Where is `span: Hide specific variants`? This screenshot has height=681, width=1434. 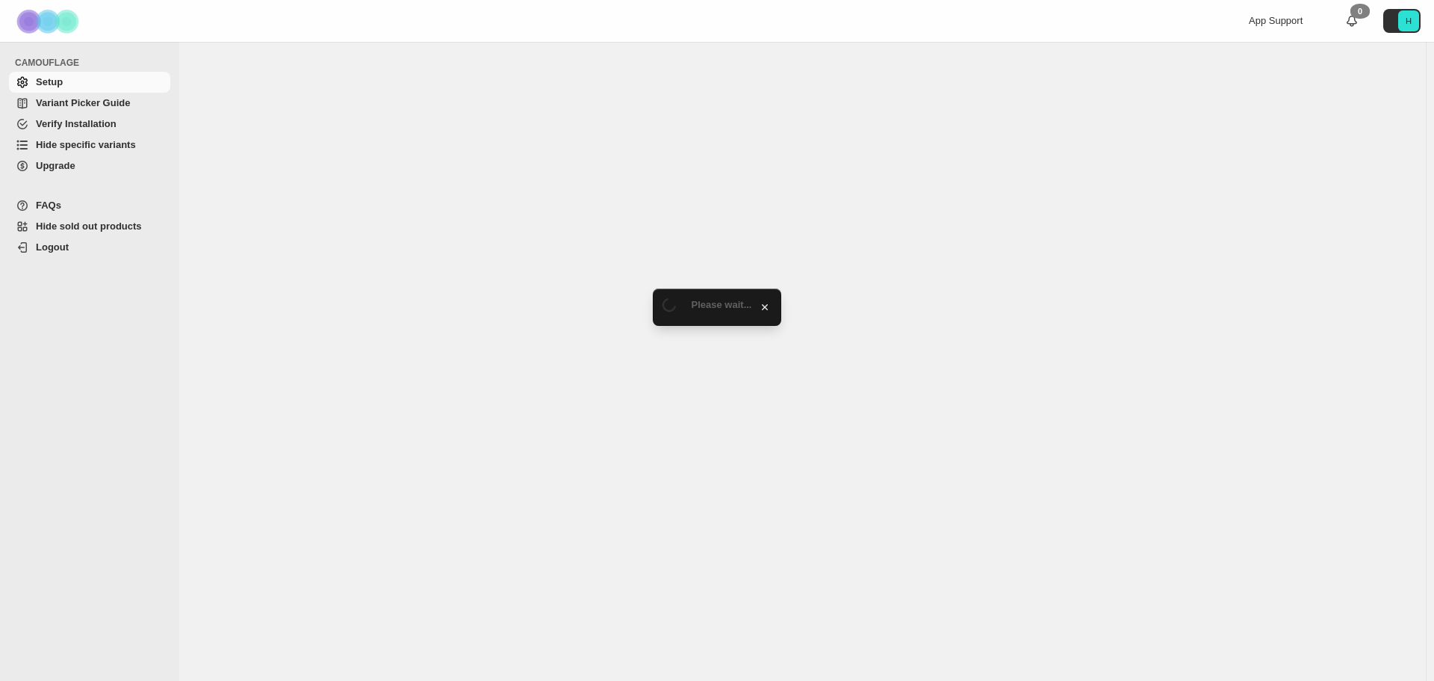
span: Hide specific variants is located at coordinates (86, 144).